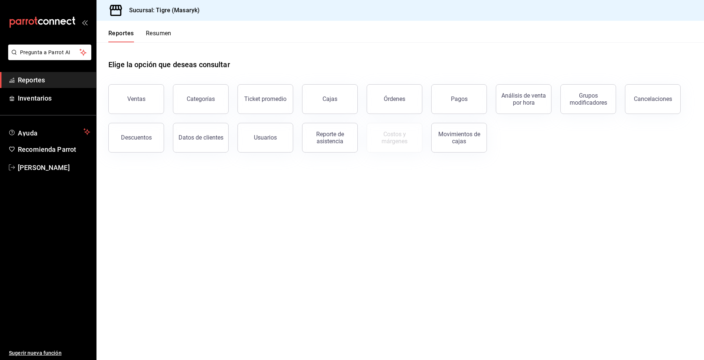  I want to click on div: Reporte de asistencia, so click(330, 138).